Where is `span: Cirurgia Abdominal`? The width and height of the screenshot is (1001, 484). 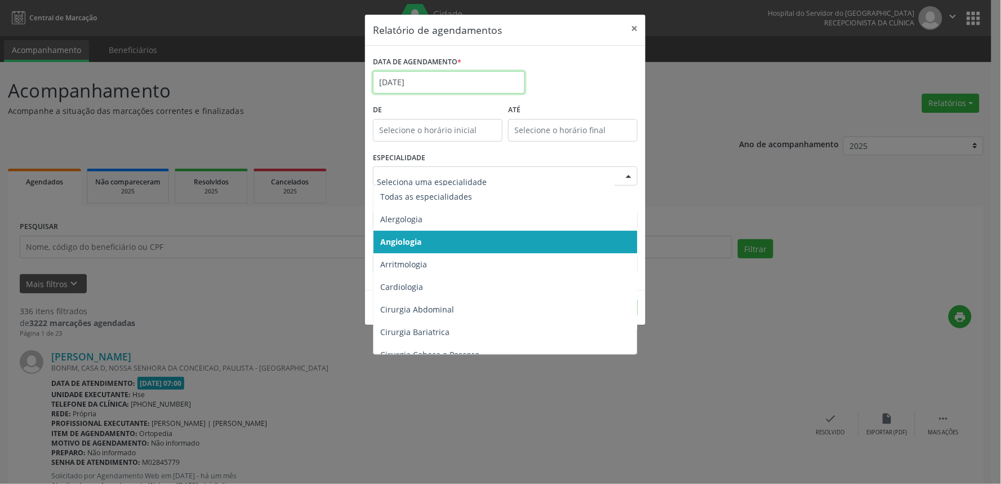
span: Cirurgia Abdominal is located at coordinates (417, 309).